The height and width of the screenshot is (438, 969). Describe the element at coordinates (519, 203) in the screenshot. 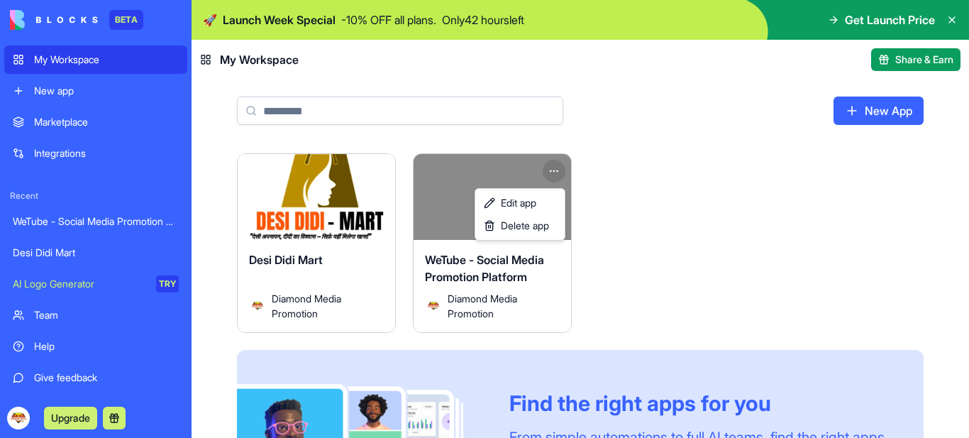

I see `span: Edit app` at that location.